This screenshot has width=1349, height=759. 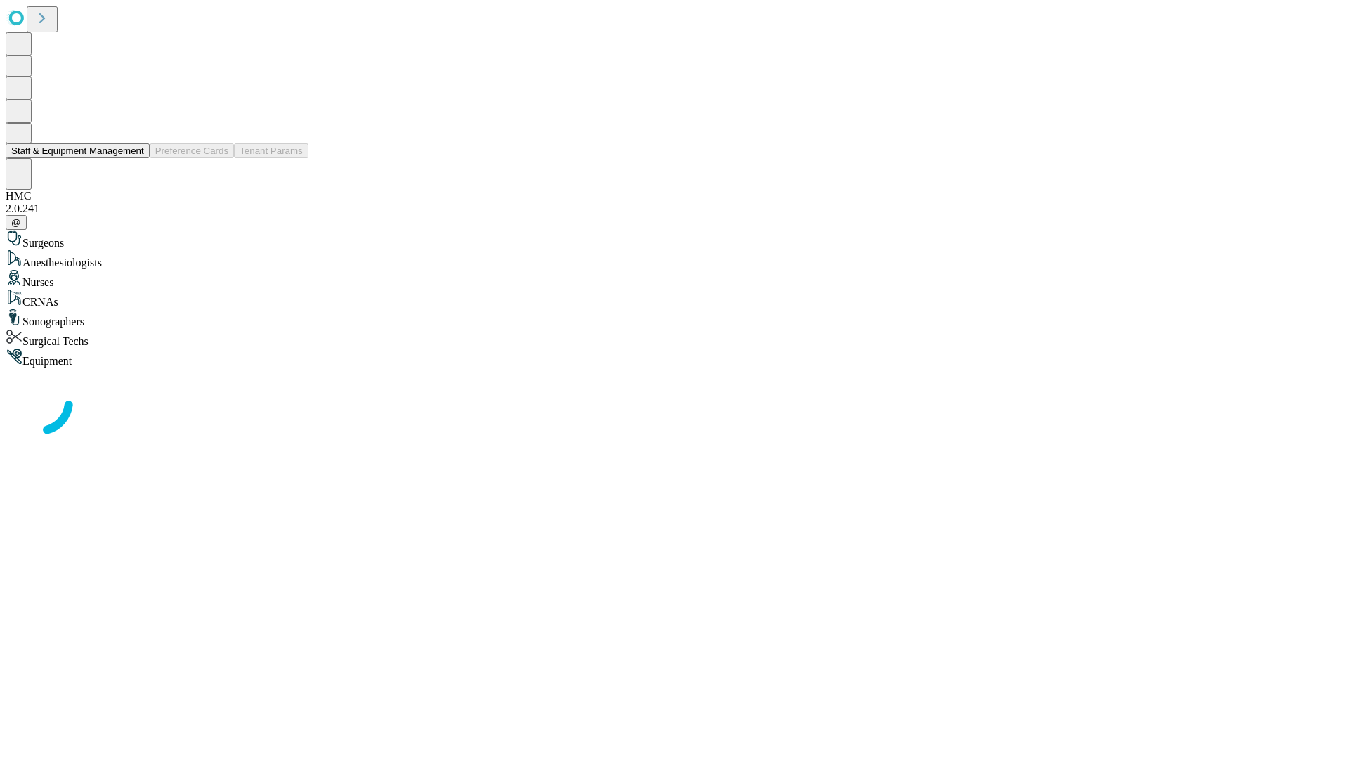 What do you see at coordinates (271, 150) in the screenshot?
I see `button: Tenant Params` at bounding box center [271, 150].